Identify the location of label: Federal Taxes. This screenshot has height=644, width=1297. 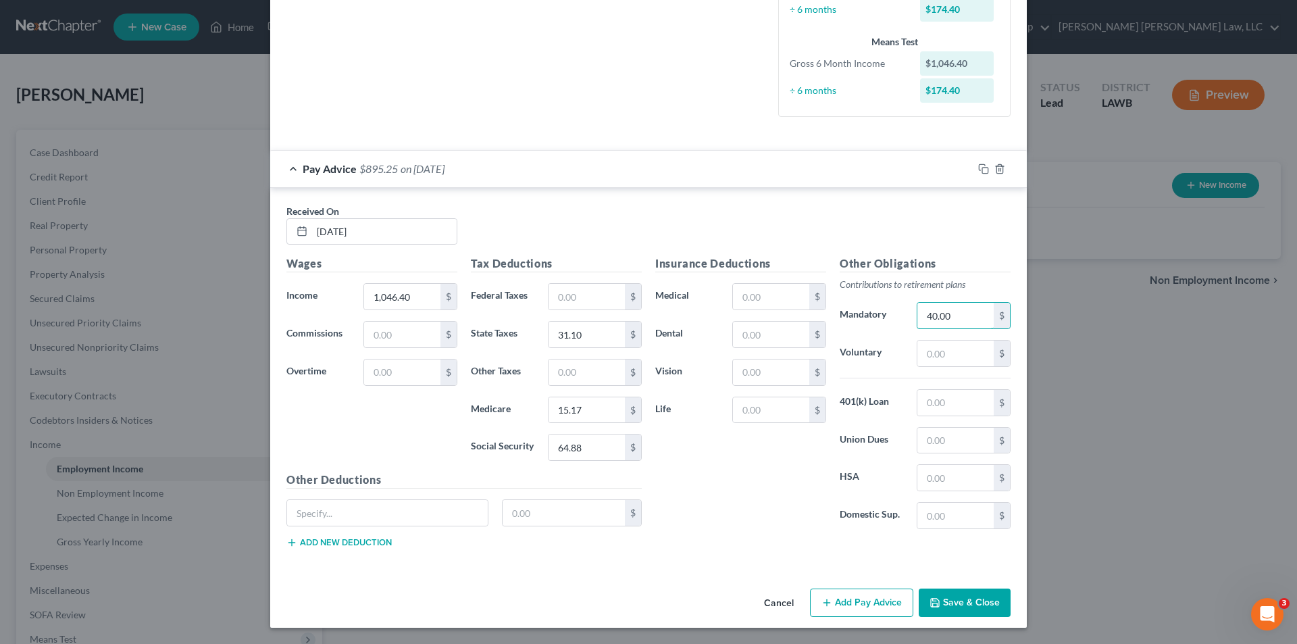
(503, 297).